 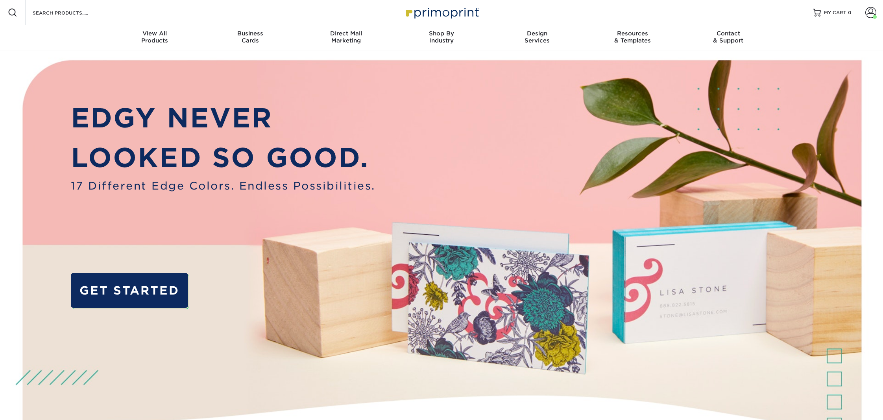 What do you see at coordinates (223, 186) in the screenshot?
I see `span: 17 Different Edge Colors. Endless Possibilities.` at bounding box center [223, 186].